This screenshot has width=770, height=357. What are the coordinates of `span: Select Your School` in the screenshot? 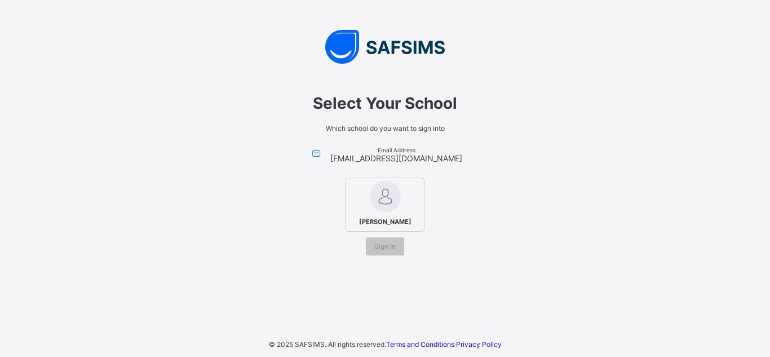 It's located at (385, 103).